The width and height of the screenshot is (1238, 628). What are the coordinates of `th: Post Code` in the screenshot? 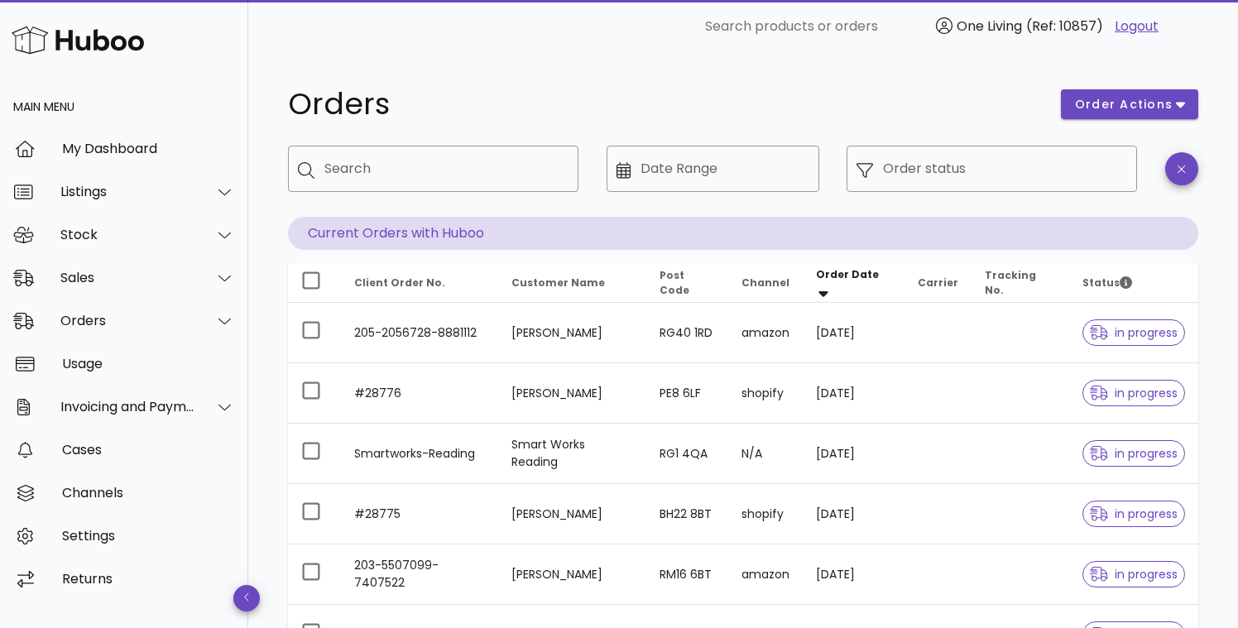 It's located at (687, 283).